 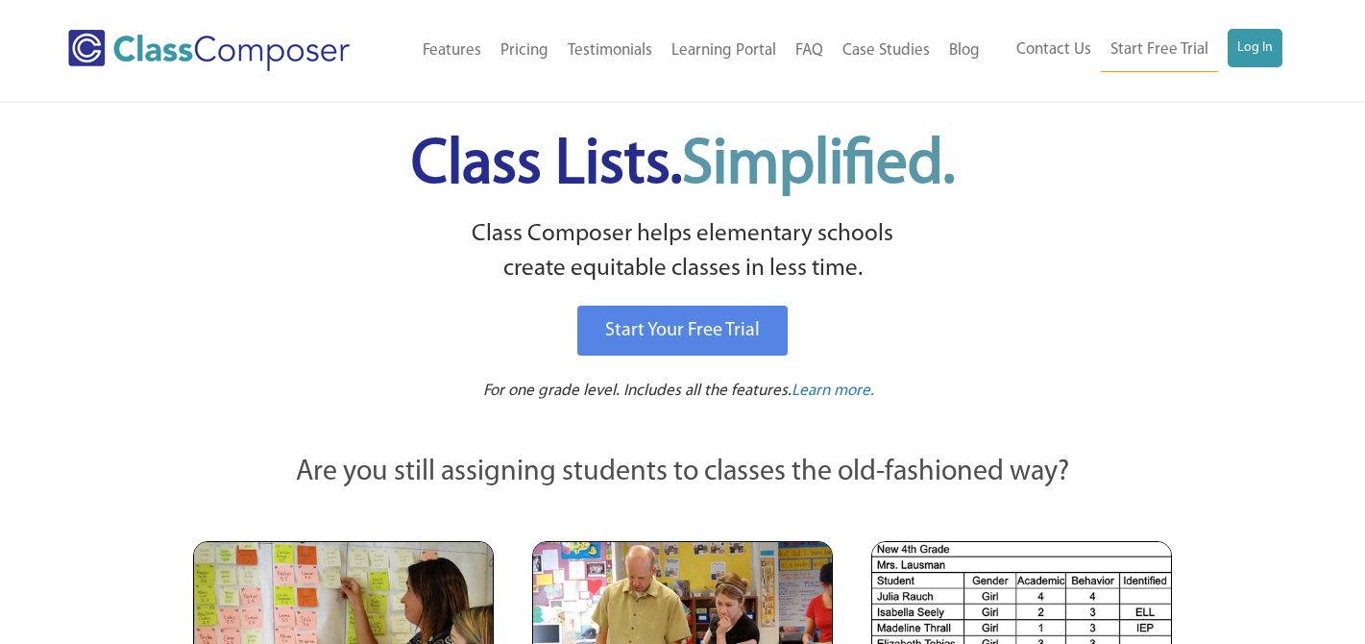 What do you see at coordinates (208, 50) in the screenshot?
I see `img: Class Composer` at bounding box center [208, 50].